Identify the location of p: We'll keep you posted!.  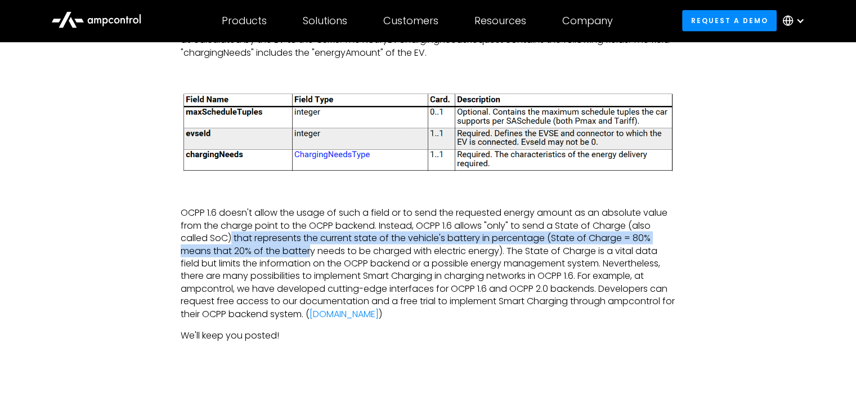
(428, 335).